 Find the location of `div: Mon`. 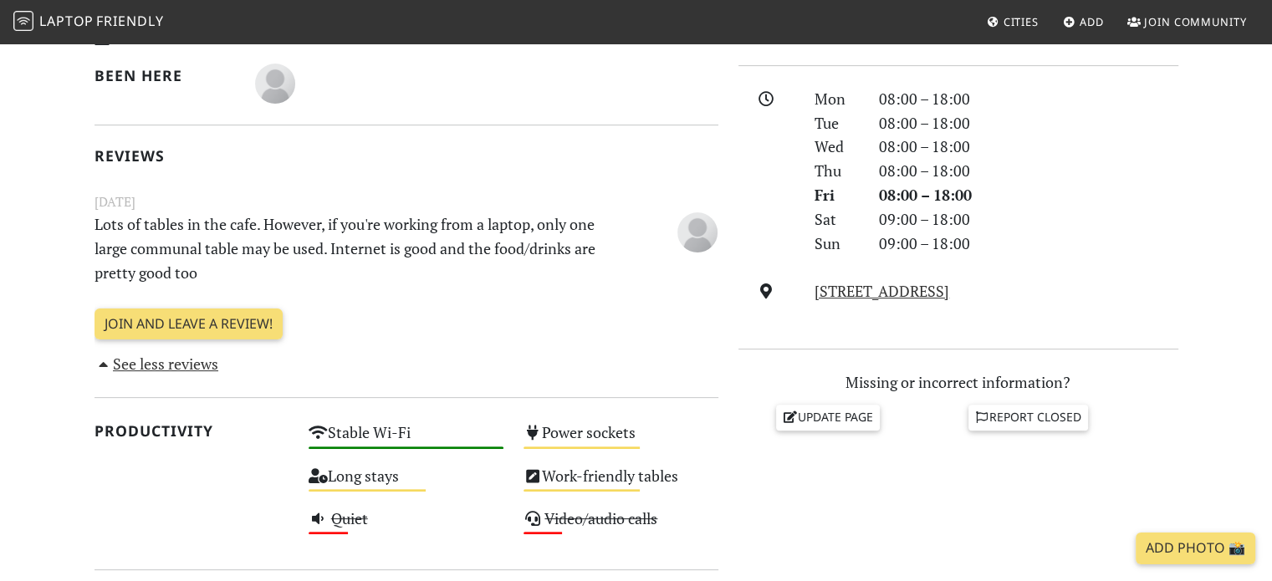

div: Mon is located at coordinates (836, 99).